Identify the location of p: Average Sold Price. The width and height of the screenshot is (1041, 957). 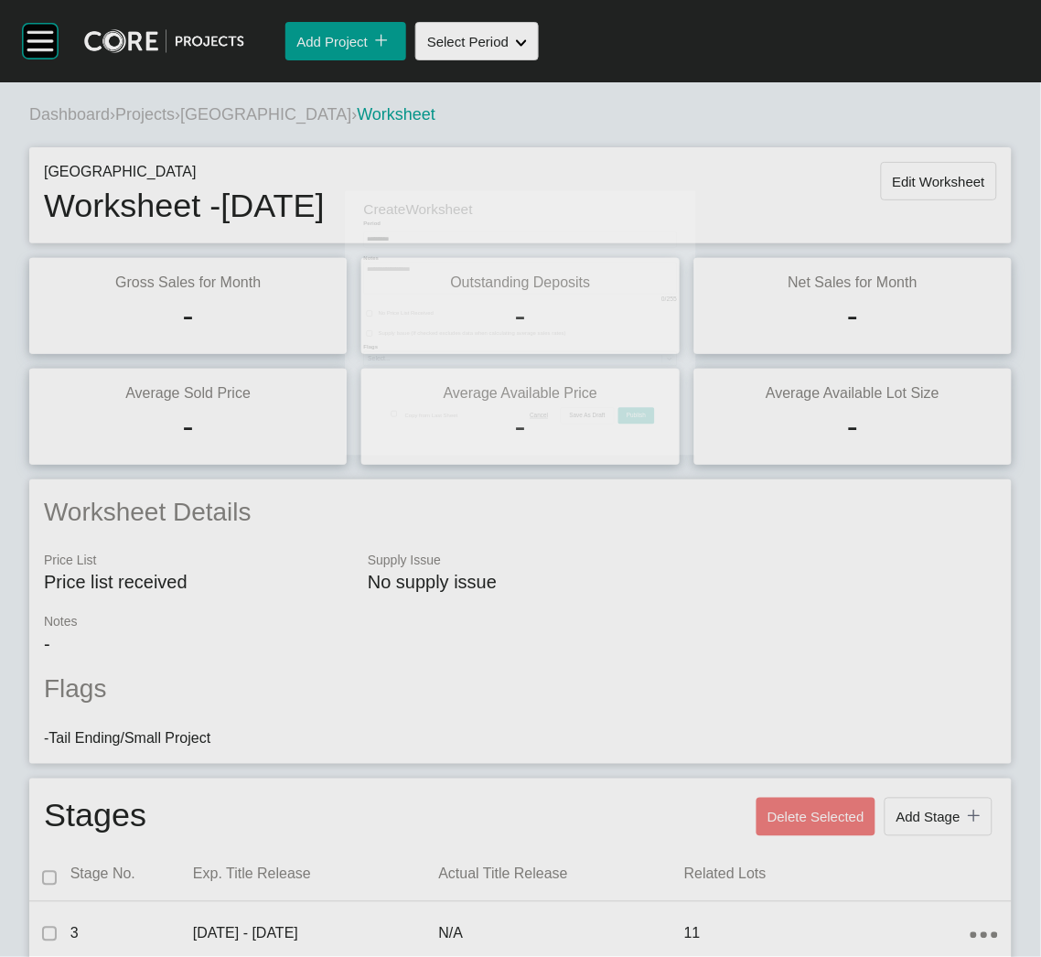
(188, 393).